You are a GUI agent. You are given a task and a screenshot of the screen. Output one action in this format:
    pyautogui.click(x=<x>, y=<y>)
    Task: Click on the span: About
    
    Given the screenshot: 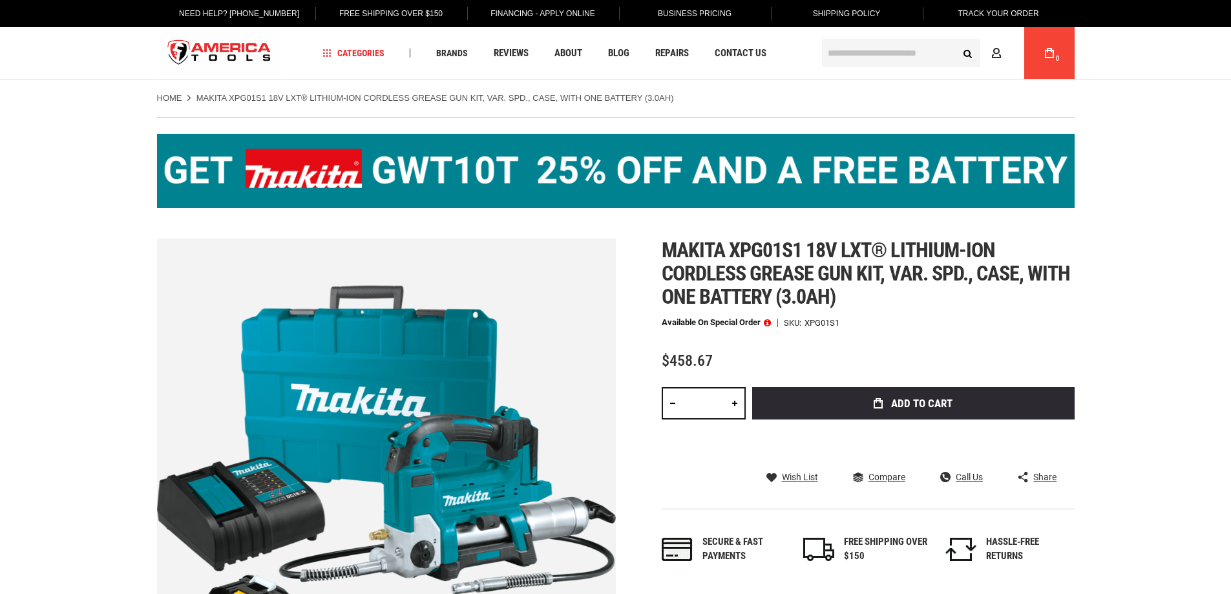 What is the action you would take?
    pyautogui.click(x=568, y=53)
    